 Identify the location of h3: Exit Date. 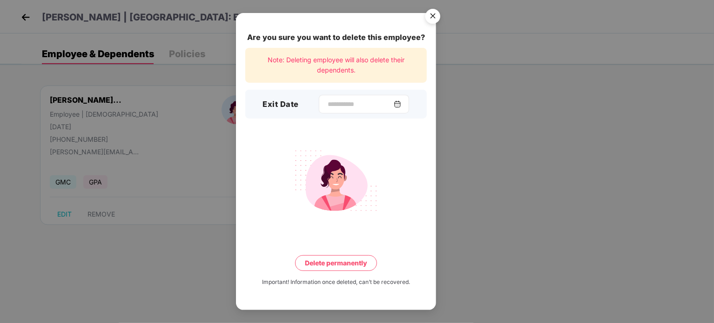
(281, 105).